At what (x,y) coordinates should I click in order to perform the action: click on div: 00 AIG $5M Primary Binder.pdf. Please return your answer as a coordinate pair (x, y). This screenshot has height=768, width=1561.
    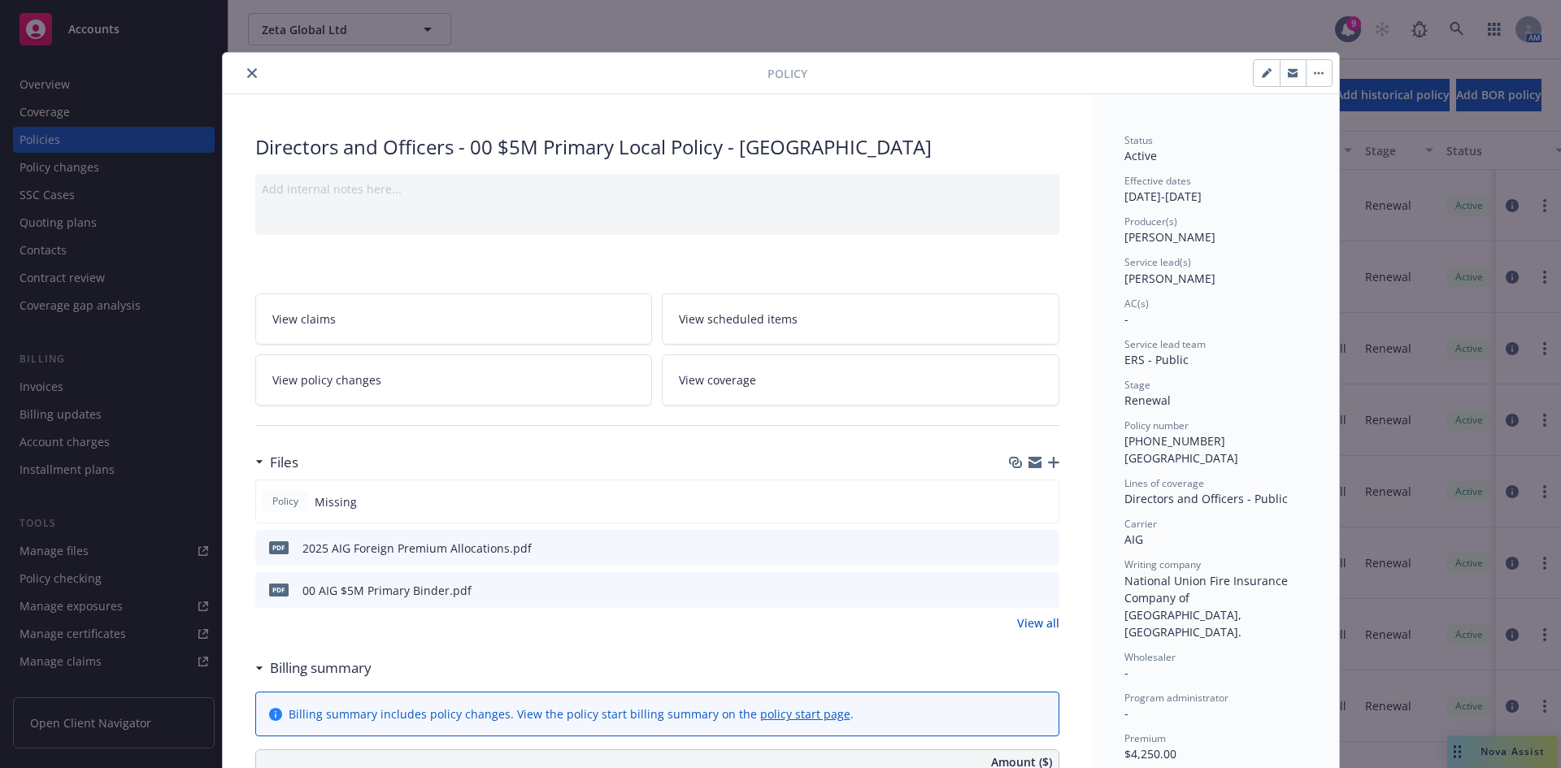
    Looking at the image, I should click on (387, 590).